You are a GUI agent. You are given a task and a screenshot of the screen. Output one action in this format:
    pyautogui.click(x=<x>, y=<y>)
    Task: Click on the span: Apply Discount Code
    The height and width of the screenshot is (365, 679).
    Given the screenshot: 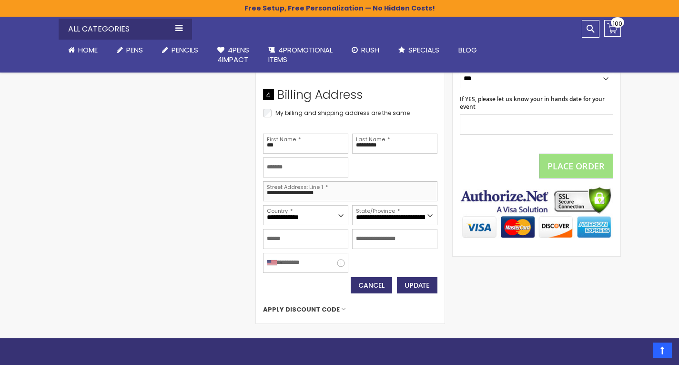 What is the action you would take?
    pyautogui.click(x=301, y=309)
    